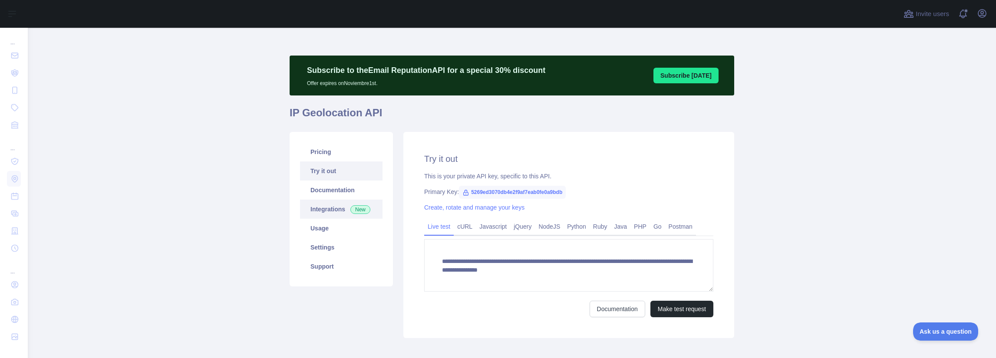 The height and width of the screenshot is (358, 996). What do you see at coordinates (569, 192) in the screenshot?
I see `div: Primary Key:` at bounding box center [569, 192].